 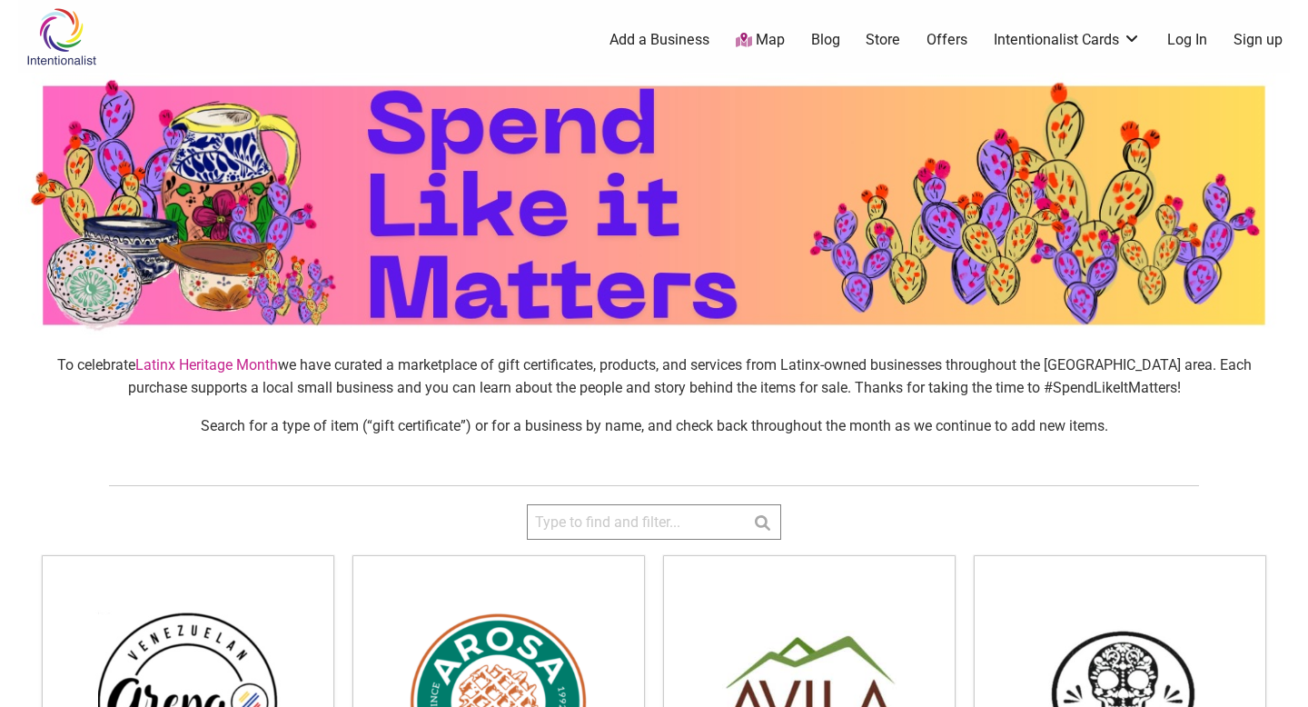 What do you see at coordinates (826, 40) in the screenshot?
I see `a: Blog` at bounding box center [826, 40].